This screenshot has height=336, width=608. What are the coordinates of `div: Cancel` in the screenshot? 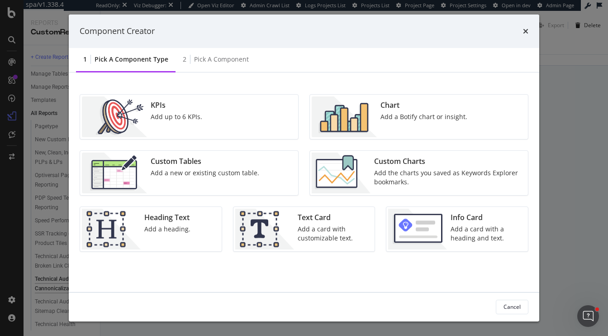 It's located at (512, 306).